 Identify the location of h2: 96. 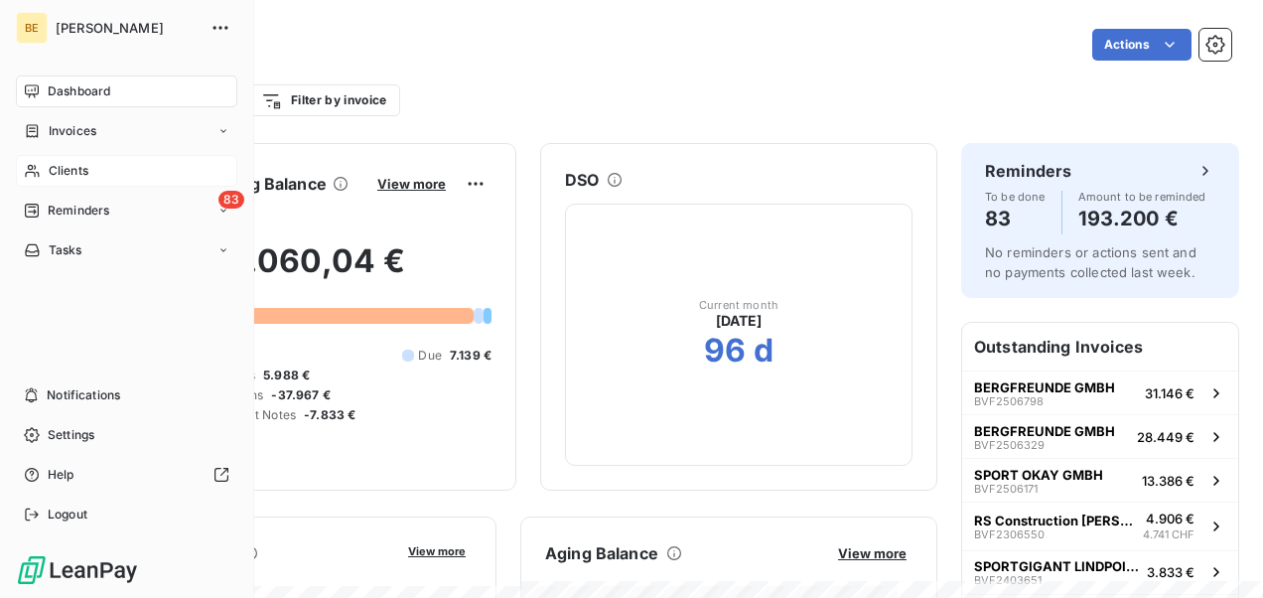
(725, 350).